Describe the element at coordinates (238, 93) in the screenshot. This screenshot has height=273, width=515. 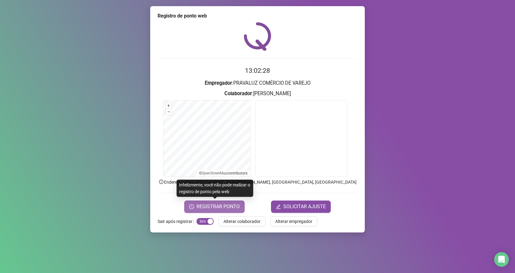
I see `strong: Colaborador` at that location.